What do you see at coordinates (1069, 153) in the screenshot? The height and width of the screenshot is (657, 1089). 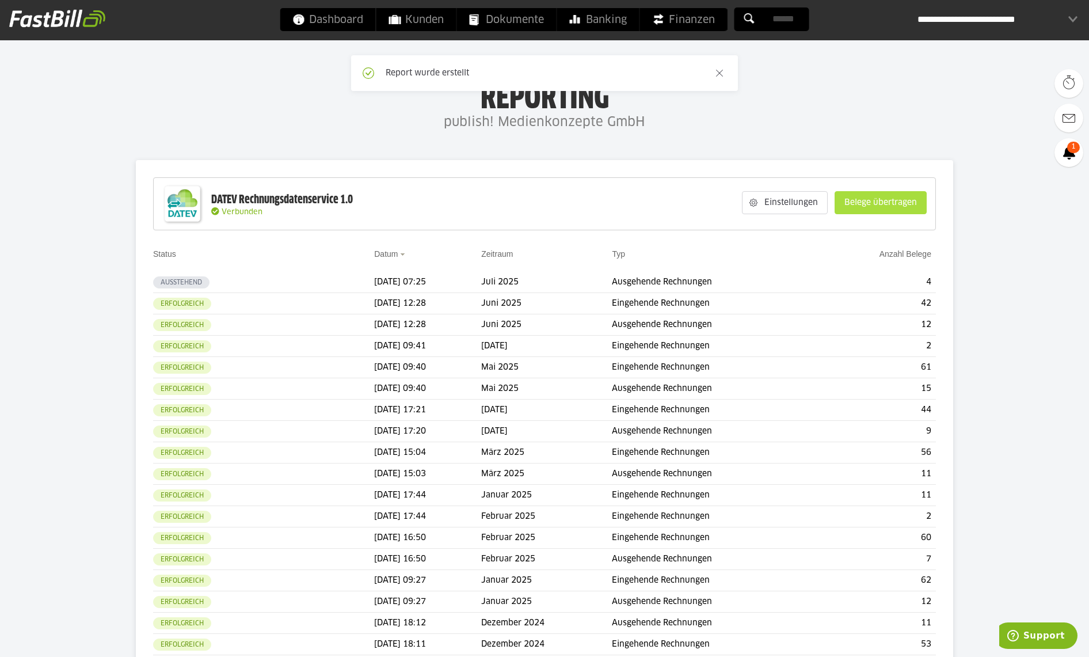 I see `a: 1` at bounding box center [1069, 153].